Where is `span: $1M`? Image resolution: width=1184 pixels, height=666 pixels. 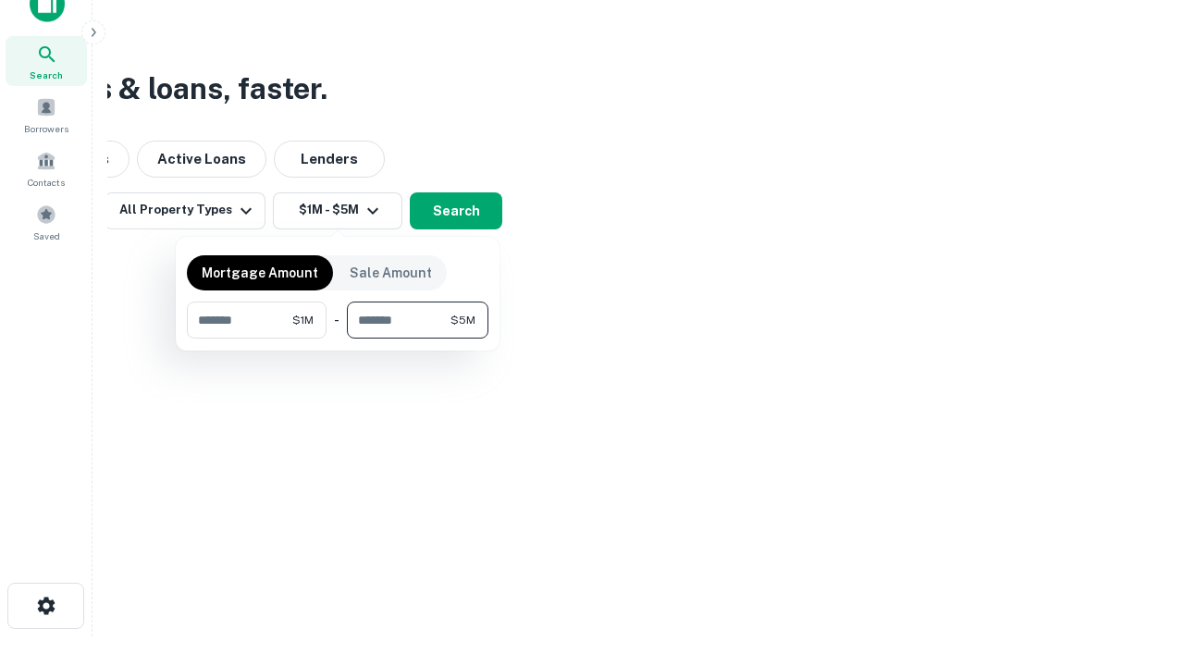 span: $1M is located at coordinates (302, 320).